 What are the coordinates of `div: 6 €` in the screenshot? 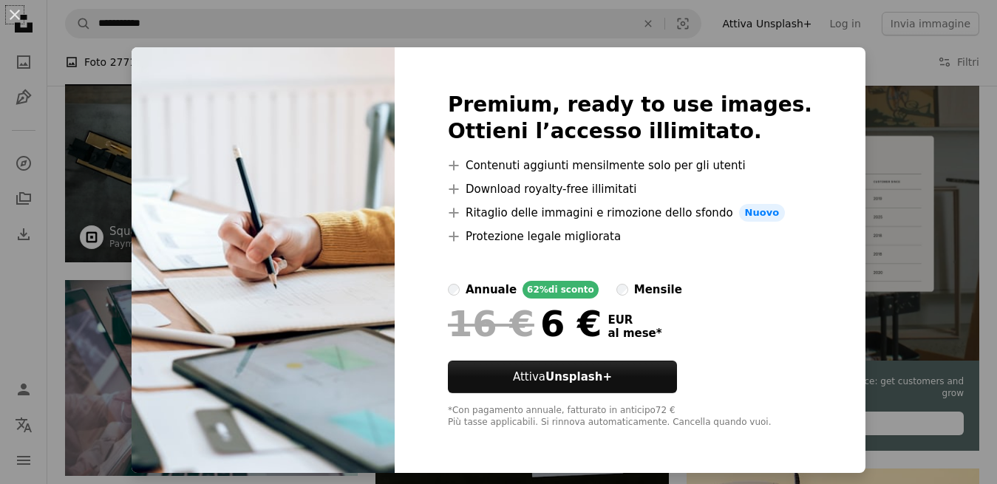 It's located at (525, 324).